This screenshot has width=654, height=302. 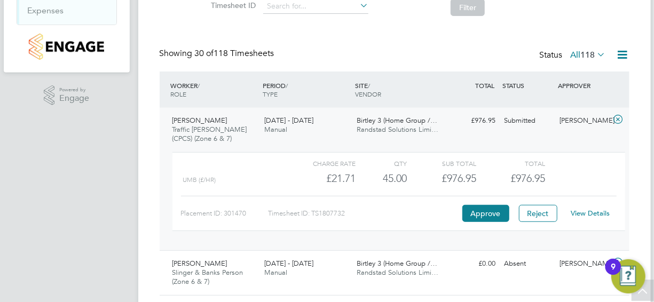 I want to click on button: Reject, so click(x=538, y=214).